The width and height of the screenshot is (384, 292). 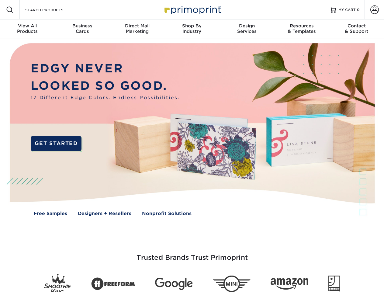 I want to click on a: Shop ByIndustry, so click(x=192, y=29).